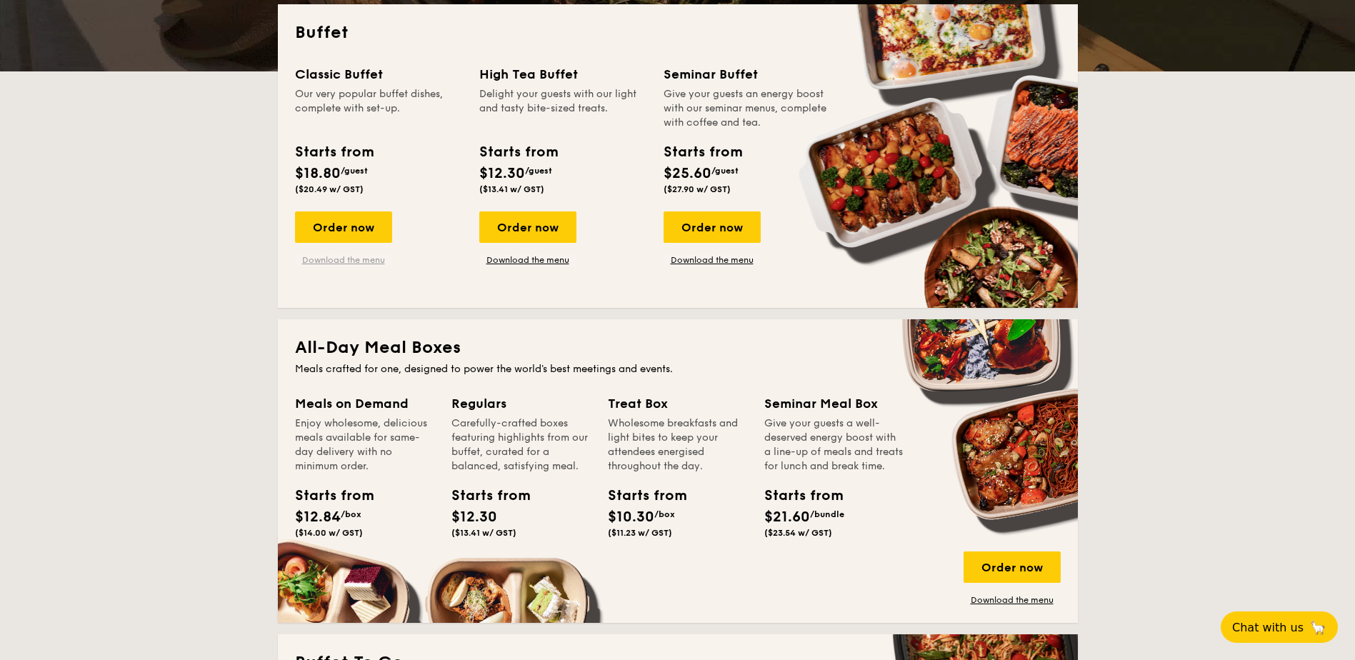  I want to click on div: Classic Buffet, so click(379, 74).